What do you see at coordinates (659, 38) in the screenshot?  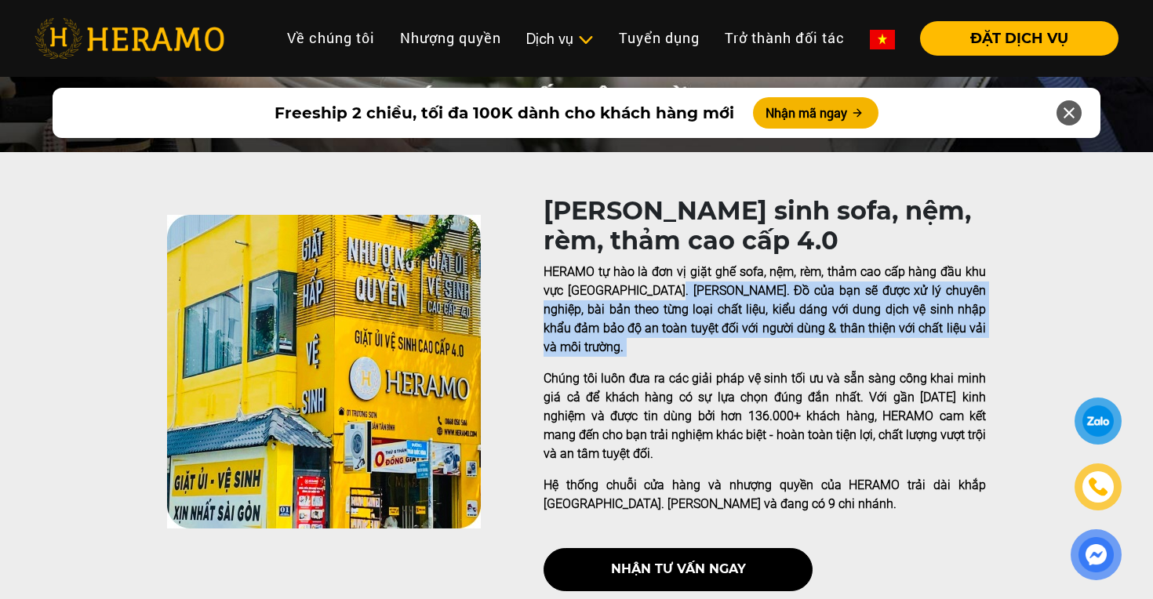 I see `a: Tuyển dụng` at bounding box center [659, 38].